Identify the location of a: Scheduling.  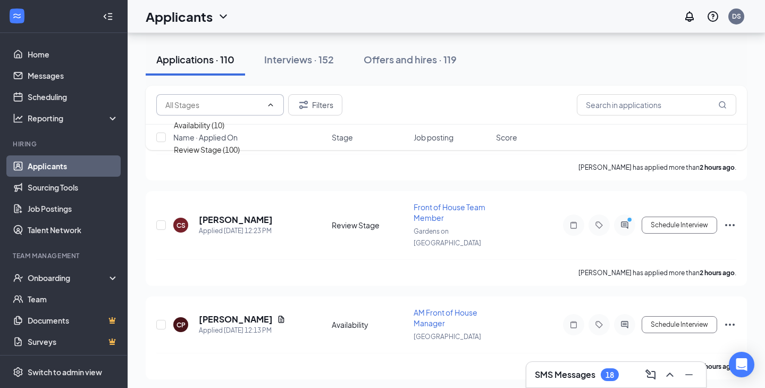
(73, 97).